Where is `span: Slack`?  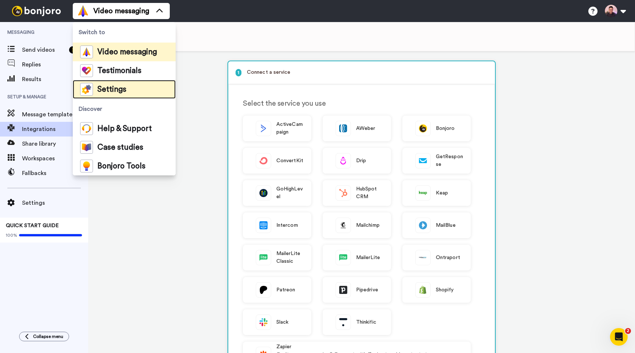
span: Slack is located at coordinates (282, 322).